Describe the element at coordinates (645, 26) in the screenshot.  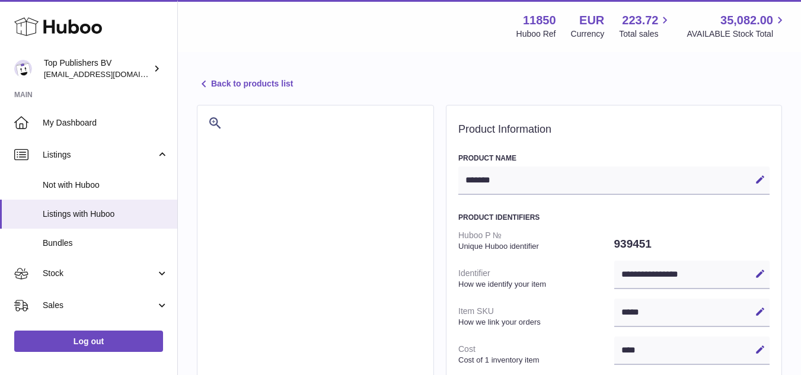
I see `a: 223.72 Total sales` at that location.